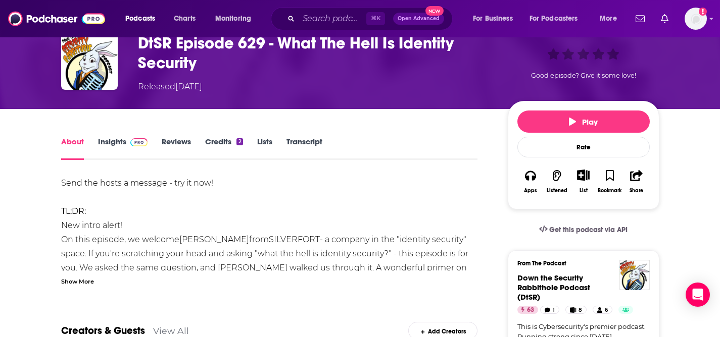 This screenshot has width=720, height=337. What do you see at coordinates (606, 311) in the screenshot?
I see `span: 6` at bounding box center [606, 311].